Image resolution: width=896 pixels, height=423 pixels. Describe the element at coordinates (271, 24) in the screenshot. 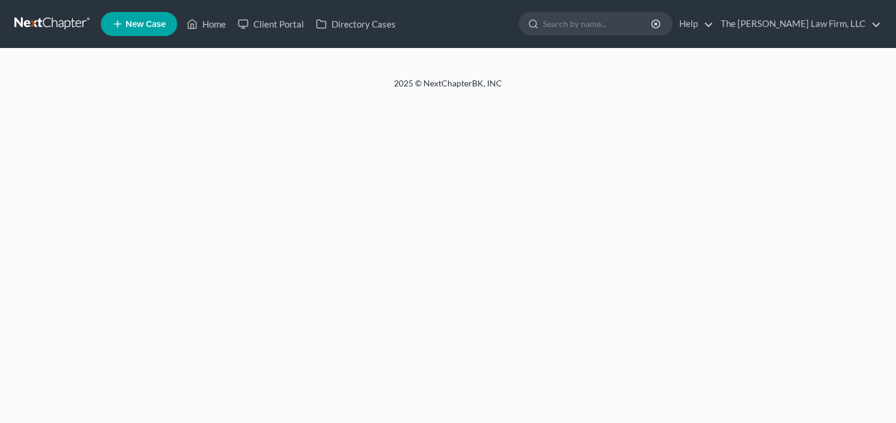

I see `a: Client Portal` at that location.